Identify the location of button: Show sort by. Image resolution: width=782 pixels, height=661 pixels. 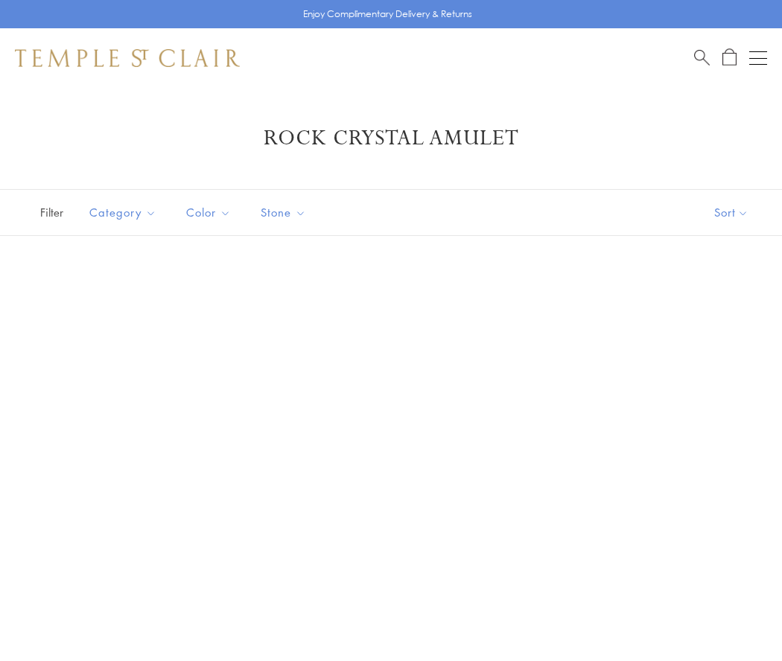
(731, 212).